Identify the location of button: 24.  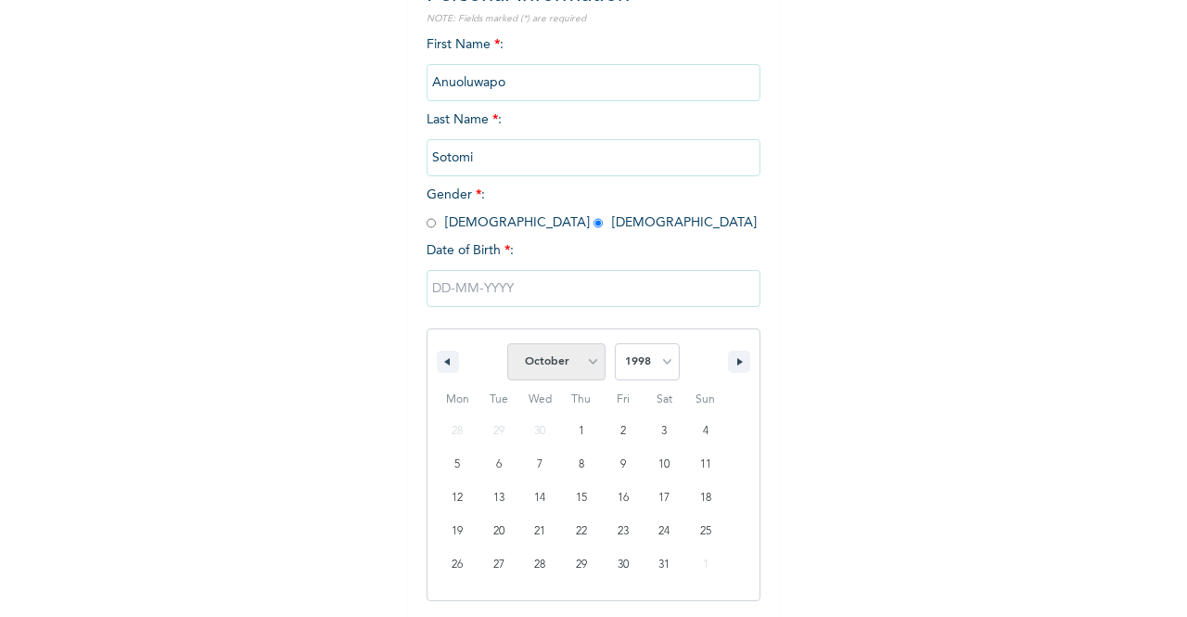
(664, 532).